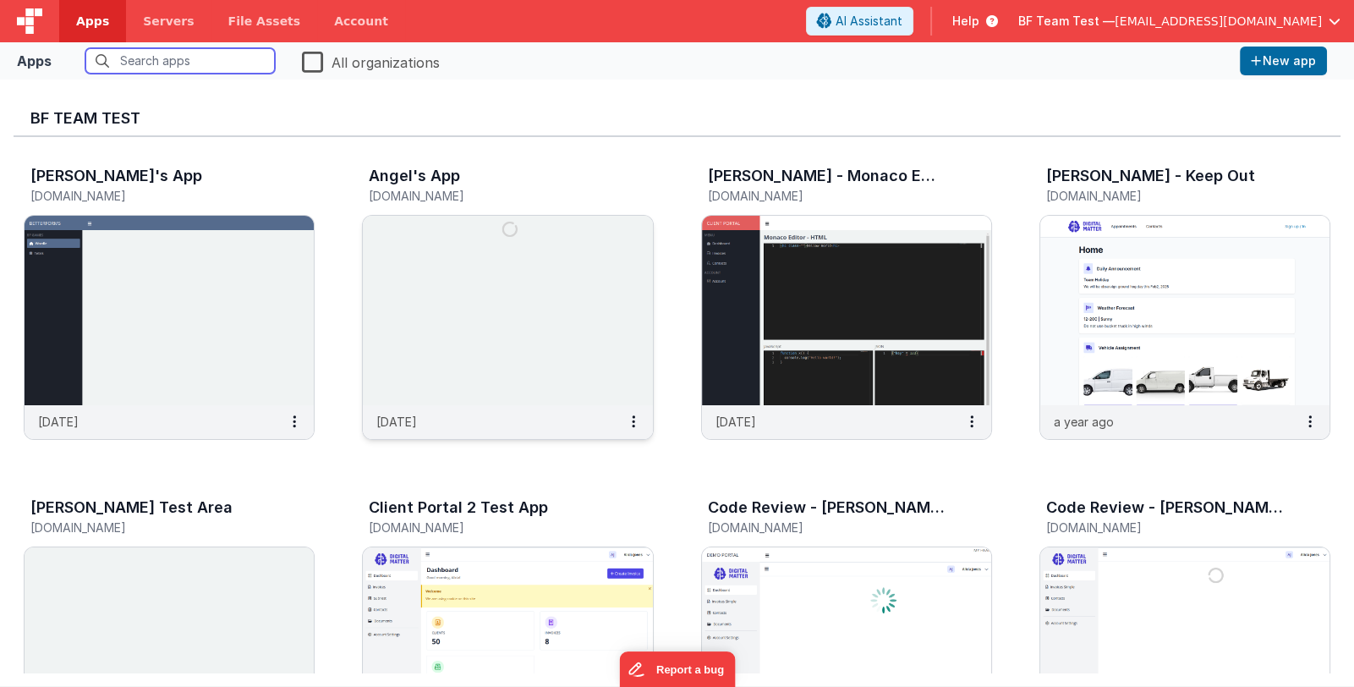  Describe the element at coordinates (414, 176) in the screenshot. I see `h3: Angel's App` at that location.